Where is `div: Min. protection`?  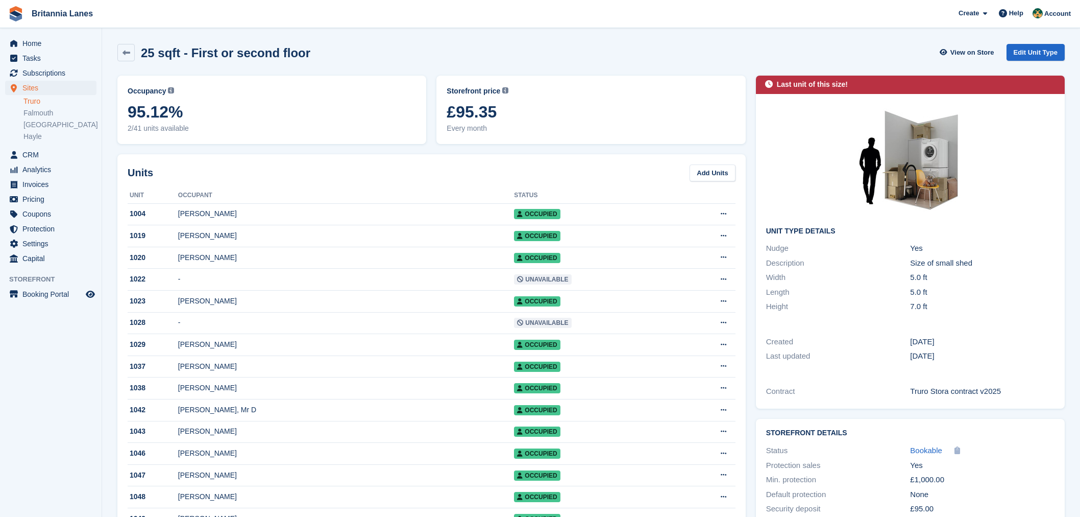
div: Min. protection is located at coordinates (838, 479).